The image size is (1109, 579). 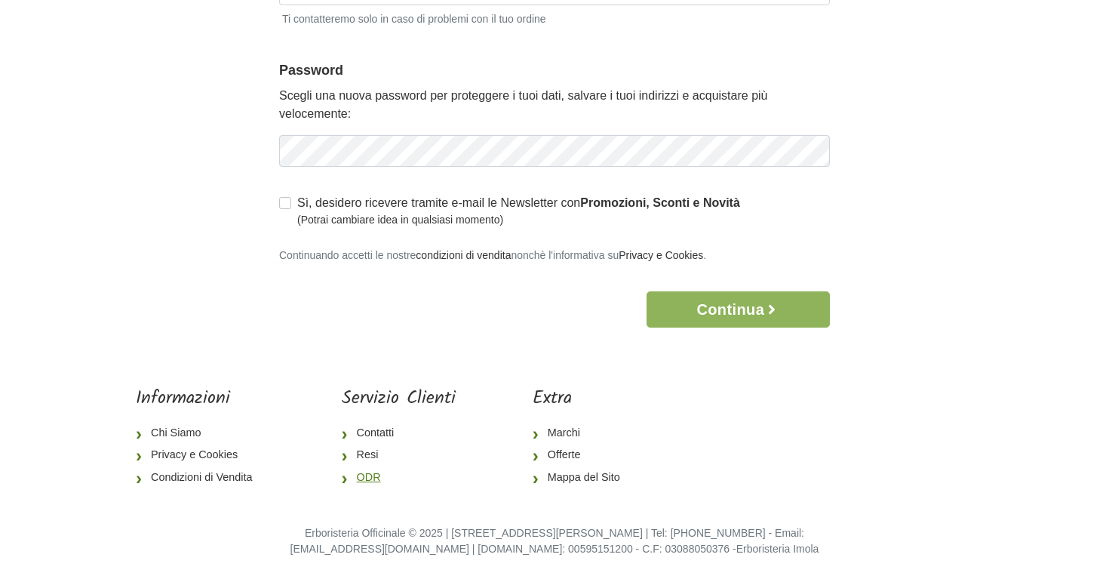 What do you see at coordinates (582, 477) in the screenshot?
I see `a: Mappa del Sito` at bounding box center [582, 477].